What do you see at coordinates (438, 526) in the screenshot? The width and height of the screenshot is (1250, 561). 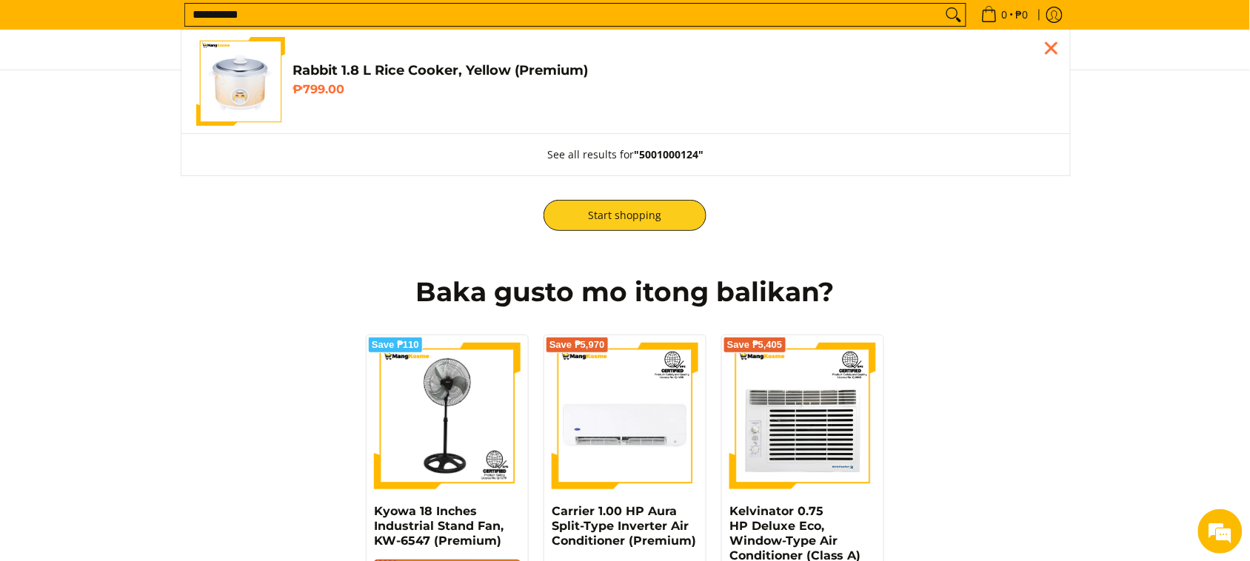 I see `a: Kyowa 18 Inches Industrial Stand Fan, KW-6547 (Premium)` at bounding box center [438, 526].